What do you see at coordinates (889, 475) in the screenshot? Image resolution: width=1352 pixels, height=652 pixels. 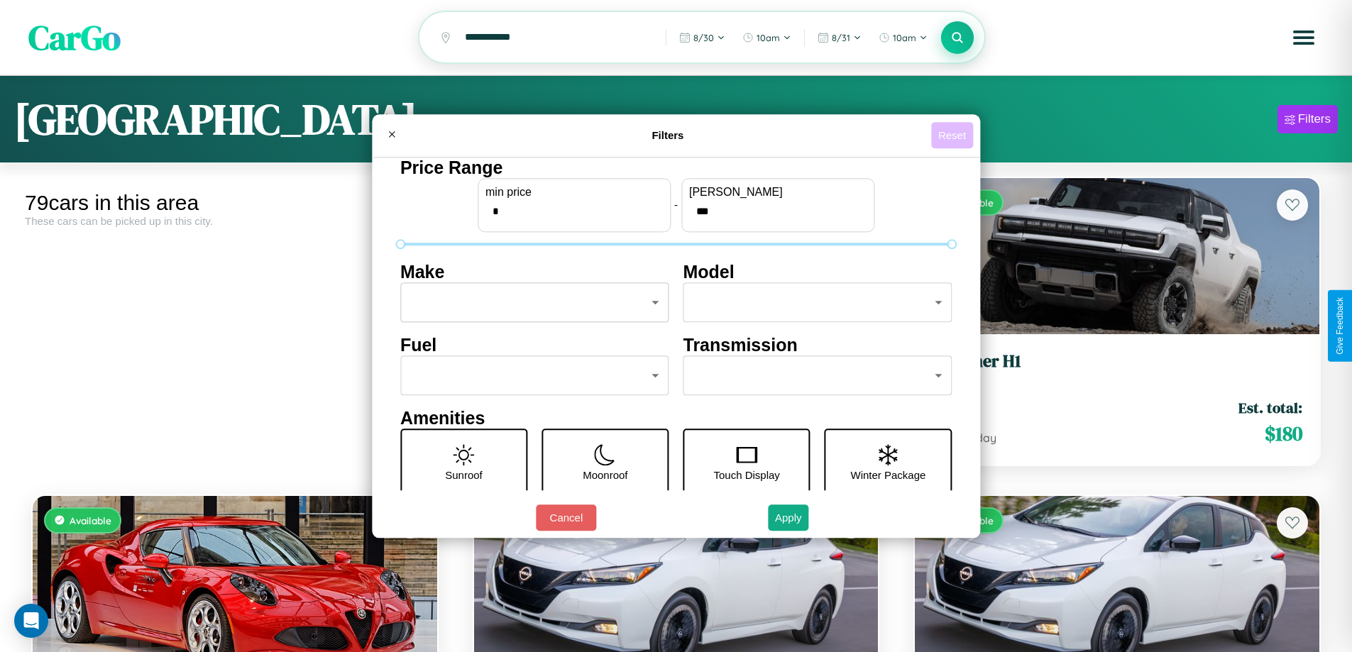 I see `p: Winter Package` at bounding box center [889, 475].